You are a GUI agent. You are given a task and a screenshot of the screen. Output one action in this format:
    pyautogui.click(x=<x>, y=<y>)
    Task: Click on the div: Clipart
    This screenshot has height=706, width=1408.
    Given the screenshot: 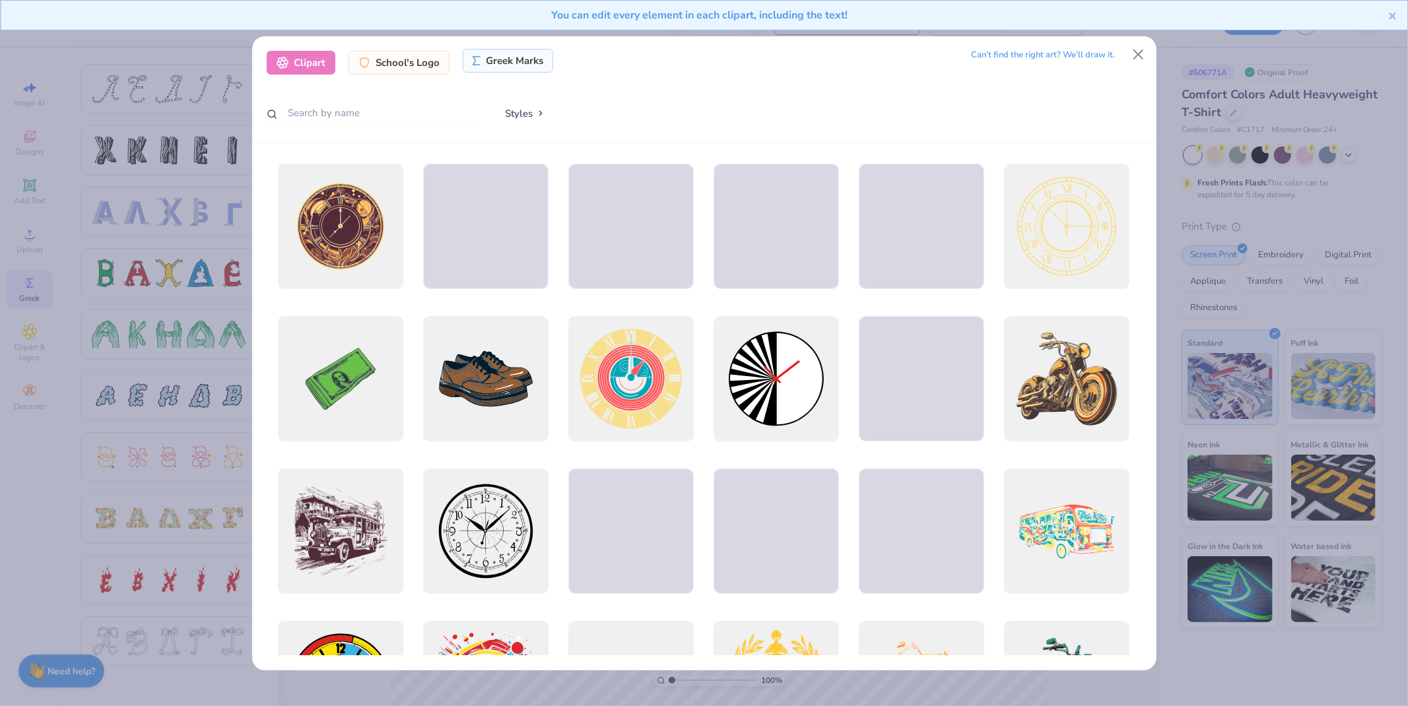 What is the action you would take?
    pyautogui.click(x=301, y=63)
    